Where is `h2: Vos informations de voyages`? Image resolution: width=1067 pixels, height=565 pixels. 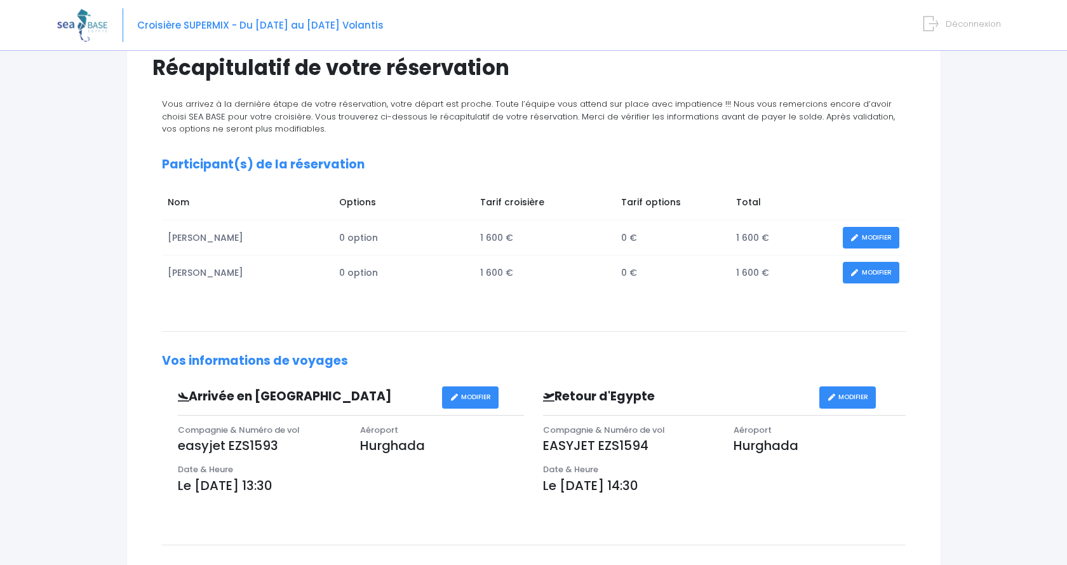 h2: Vos informations de voyages is located at coordinates (534, 361).